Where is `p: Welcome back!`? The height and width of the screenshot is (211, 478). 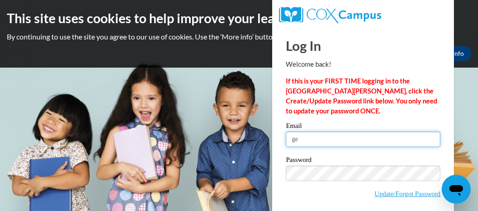 p: Welcome back! is located at coordinates (363, 64).